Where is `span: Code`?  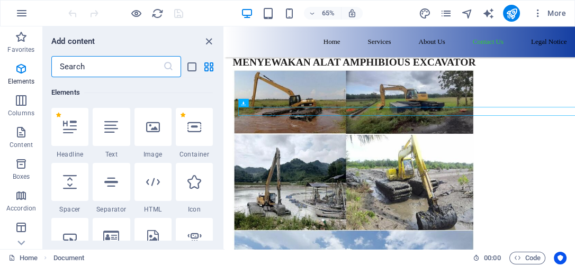 span: Code is located at coordinates (527, 258).